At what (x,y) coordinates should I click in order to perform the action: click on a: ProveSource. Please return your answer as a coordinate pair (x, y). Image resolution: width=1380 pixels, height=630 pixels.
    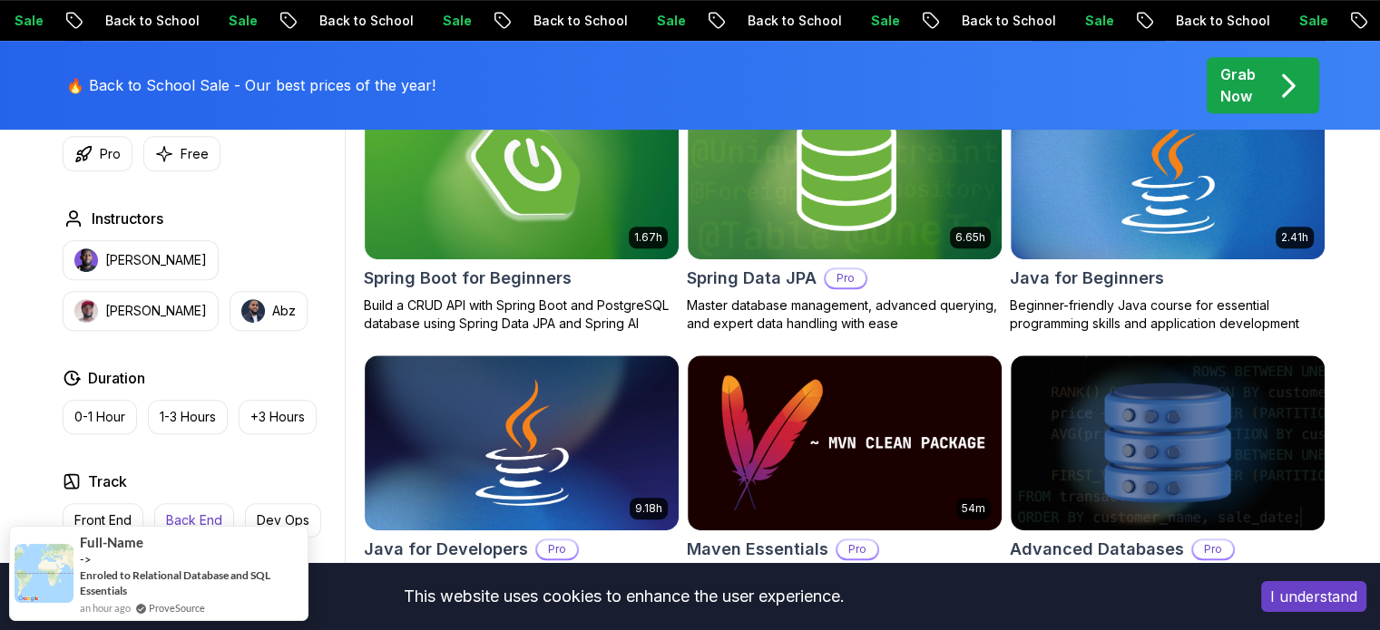
    Looking at the image, I should click on (177, 608).